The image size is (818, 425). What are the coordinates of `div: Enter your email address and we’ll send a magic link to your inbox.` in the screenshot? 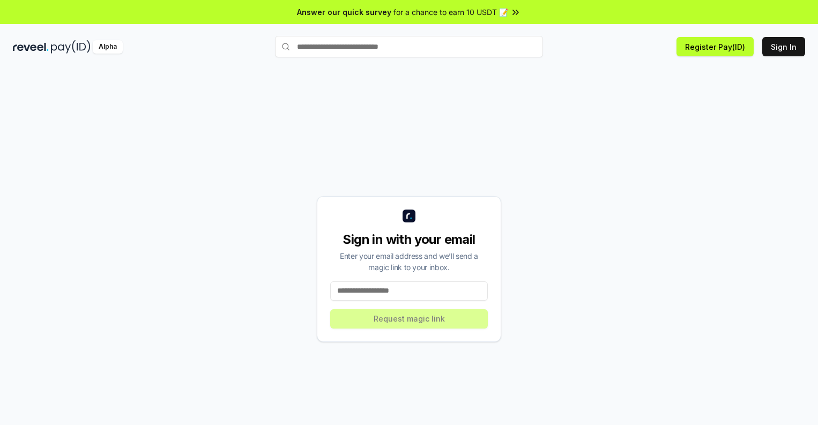 It's located at (409, 262).